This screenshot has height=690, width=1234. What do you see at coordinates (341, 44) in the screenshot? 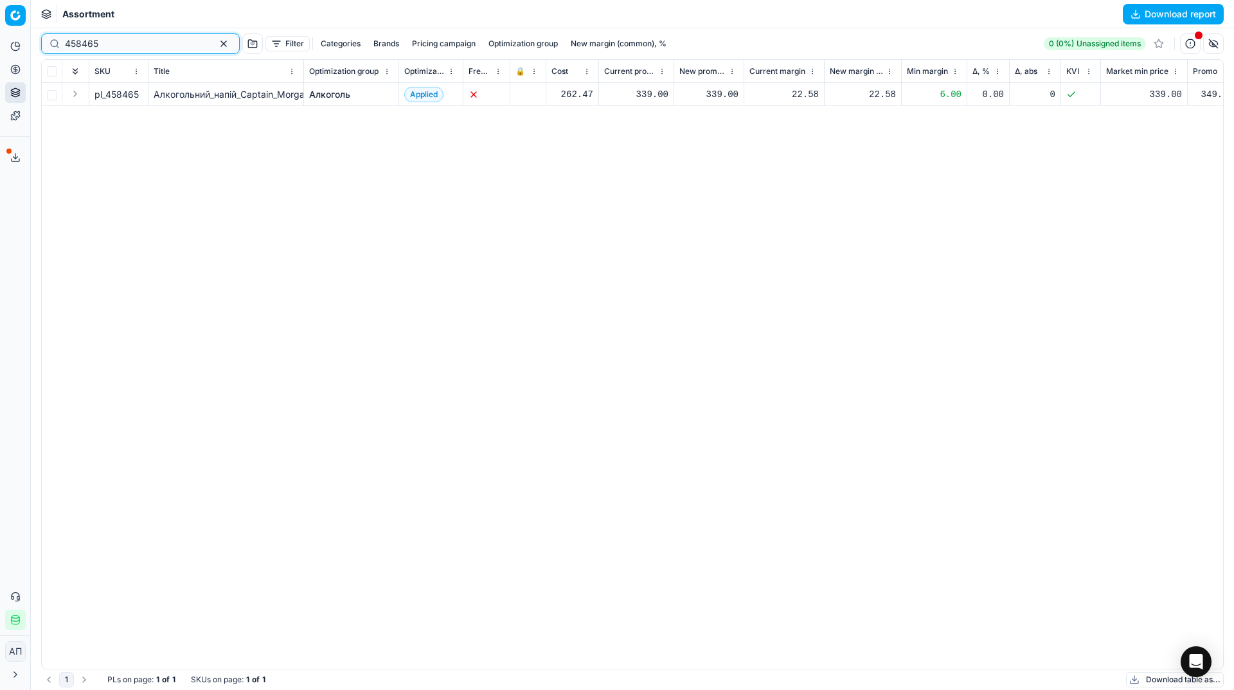
I see `button: Categories` at bounding box center [341, 44].